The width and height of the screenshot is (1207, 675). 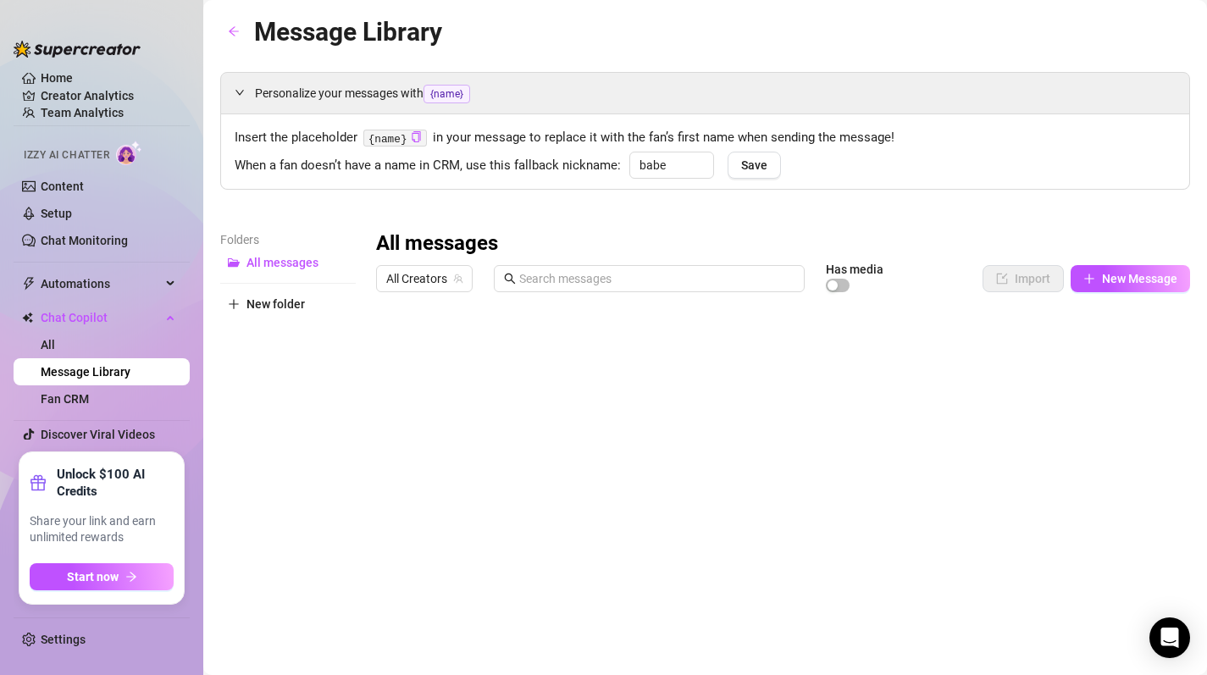 I want to click on span: Izzy AI Chatter, so click(x=66, y=155).